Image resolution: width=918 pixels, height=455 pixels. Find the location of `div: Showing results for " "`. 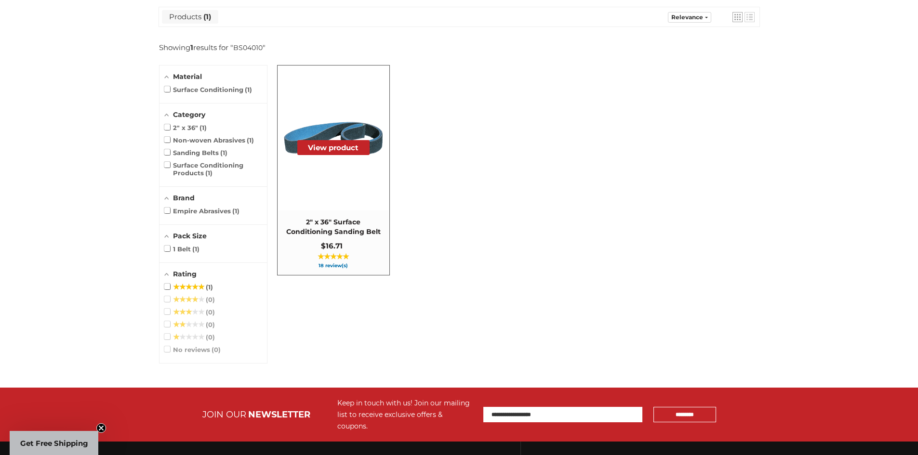

div: Showing results for " " is located at coordinates (217, 47).